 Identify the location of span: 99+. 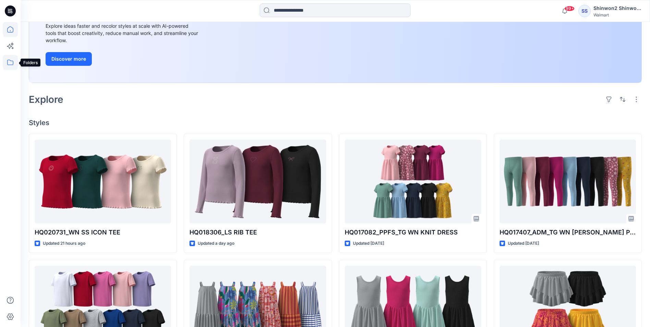
(570, 9).